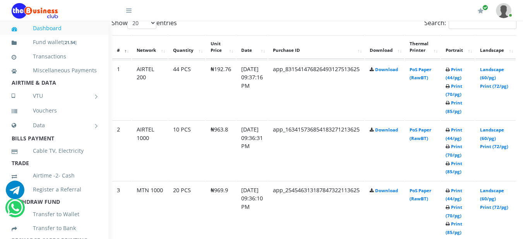  I want to click on th: #: activate to sort column descending, so click(121, 47).